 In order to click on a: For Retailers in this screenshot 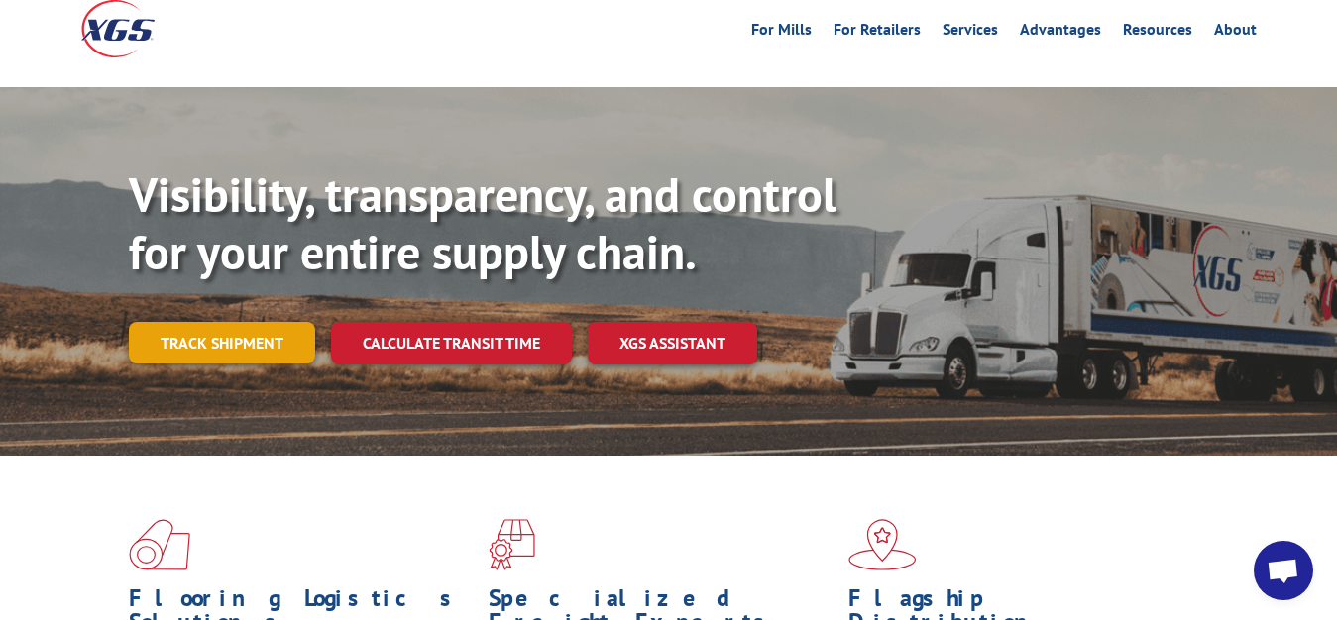, I will do `click(877, 33)`.